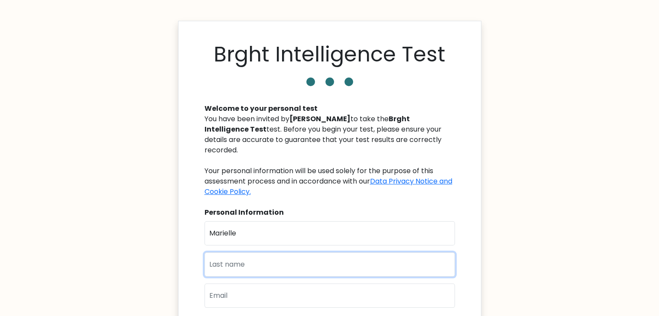  I want to click on input: Email, so click(330, 296).